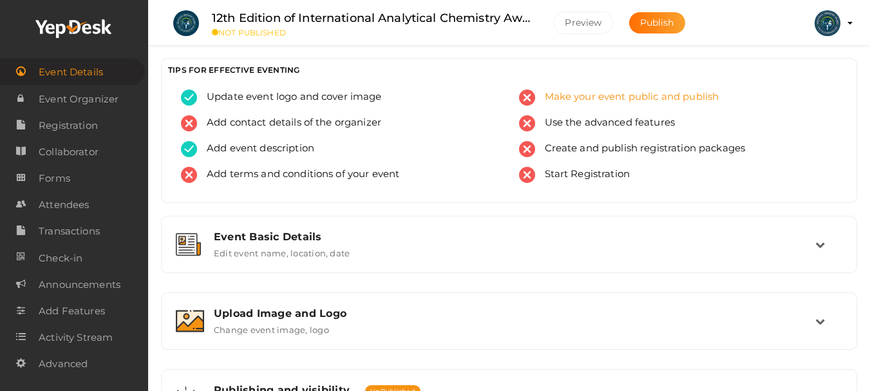  Describe the element at coordinates (373, 18) in the screenshot. I see `label: 12th Edition of International Analytical Chemistry Awards` at that location.